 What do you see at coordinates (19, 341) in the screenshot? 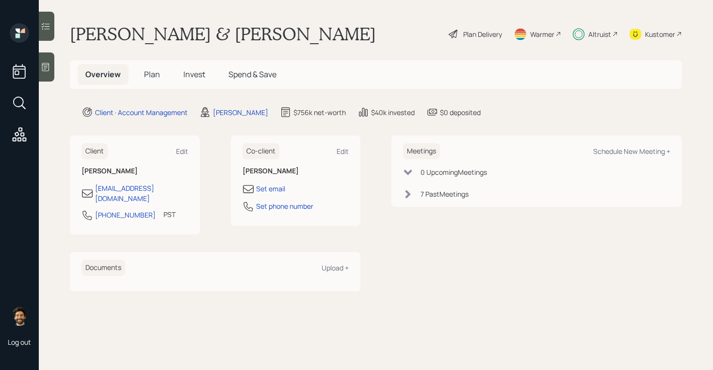
I see `div: Log out` at bounding box center [19, 341].